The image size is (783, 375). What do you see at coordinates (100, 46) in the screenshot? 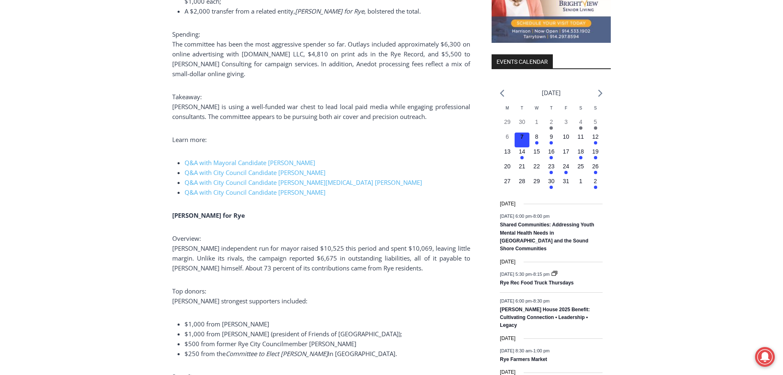
I see `div: Face Painting` at bounding box center [100, 46].